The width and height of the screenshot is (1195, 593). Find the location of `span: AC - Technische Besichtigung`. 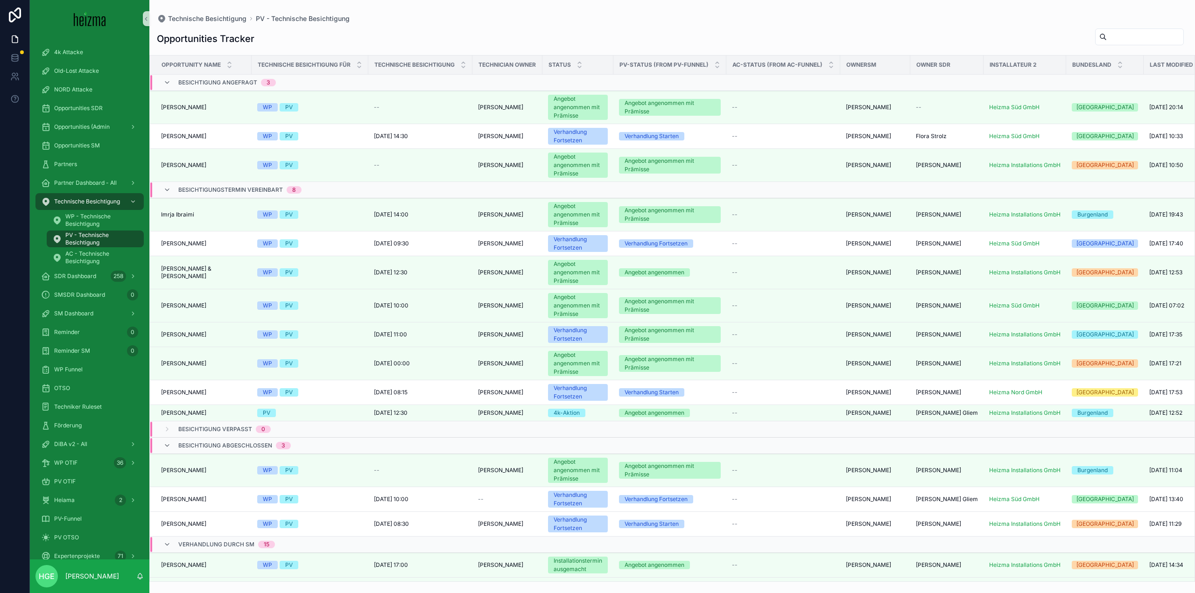

span: AC - Technische Besichtigung is located at coordinates (100, 258).